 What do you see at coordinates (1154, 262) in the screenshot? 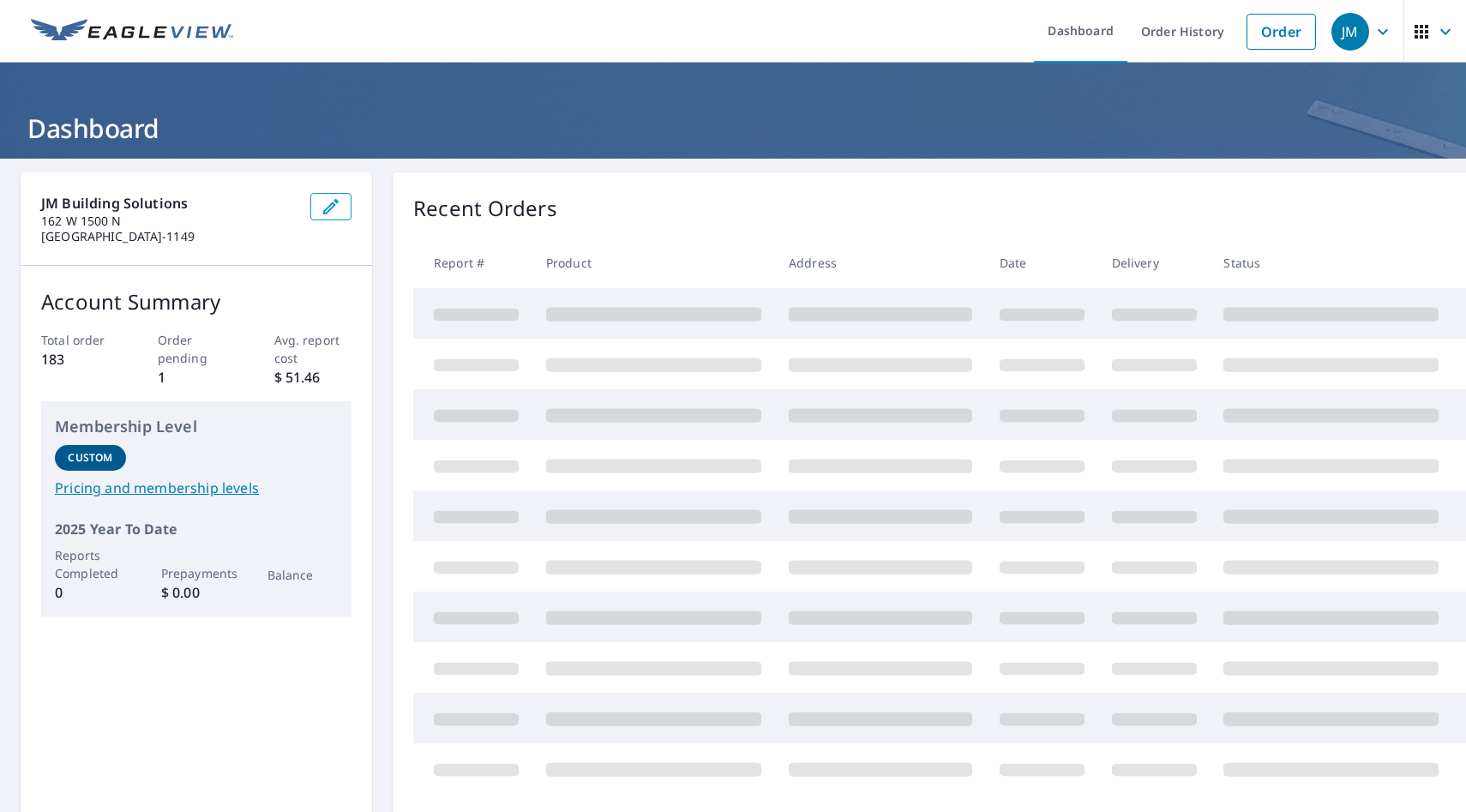
I see `th: Delivery` at bounding box center [1154, 262].